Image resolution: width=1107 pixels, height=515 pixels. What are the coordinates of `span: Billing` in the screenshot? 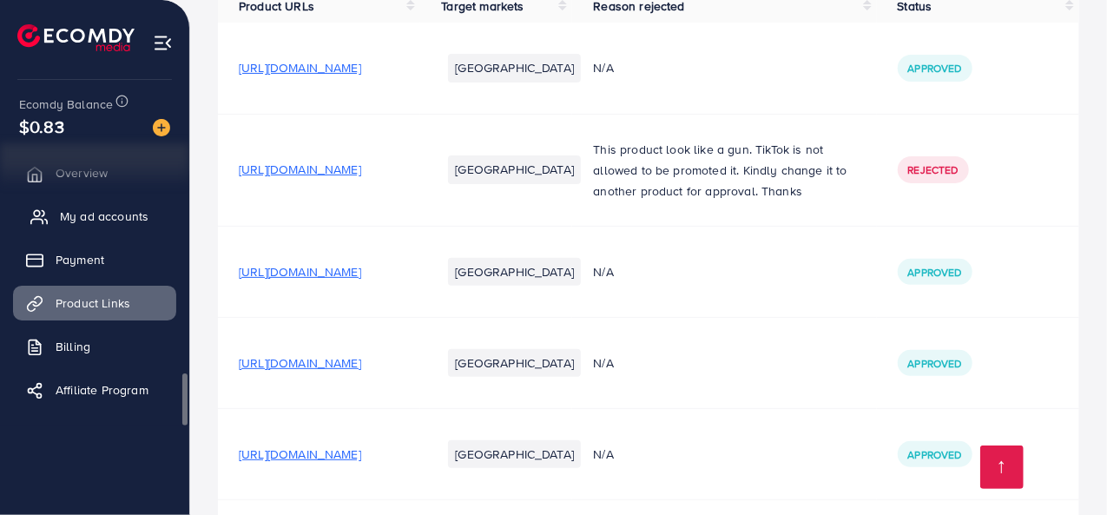 It's located at (73, 346).